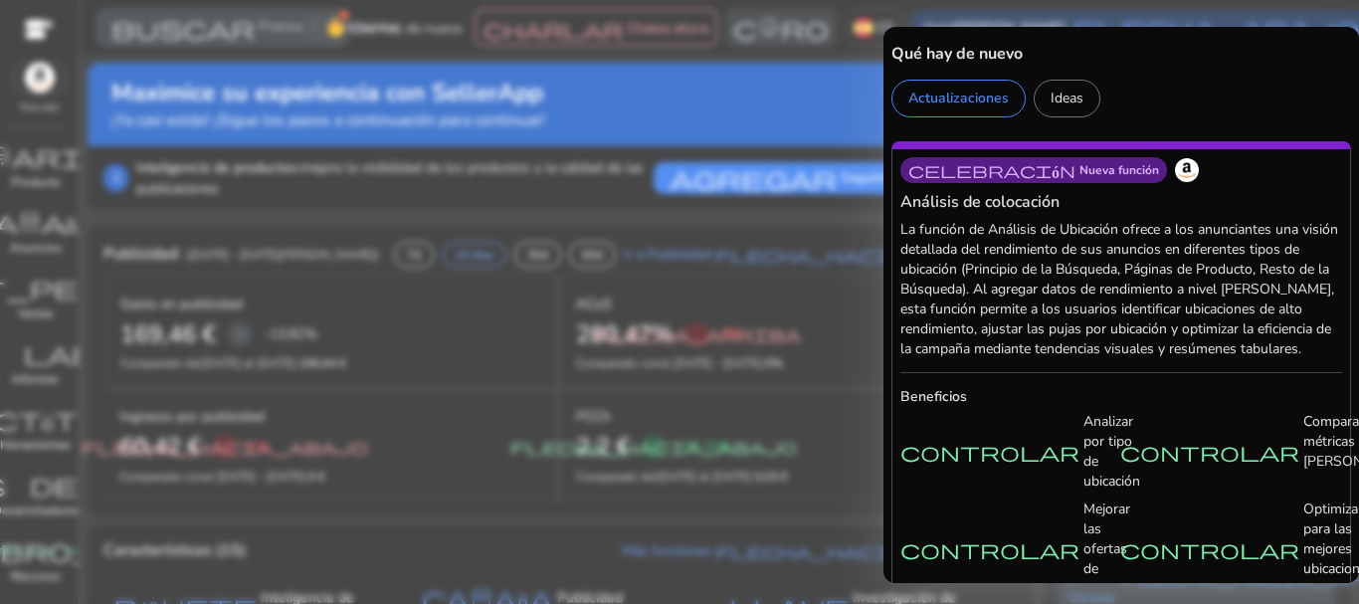  Describe the element at coordinates (992, 170) in the screenshot. I see `font: celebración` at that location.